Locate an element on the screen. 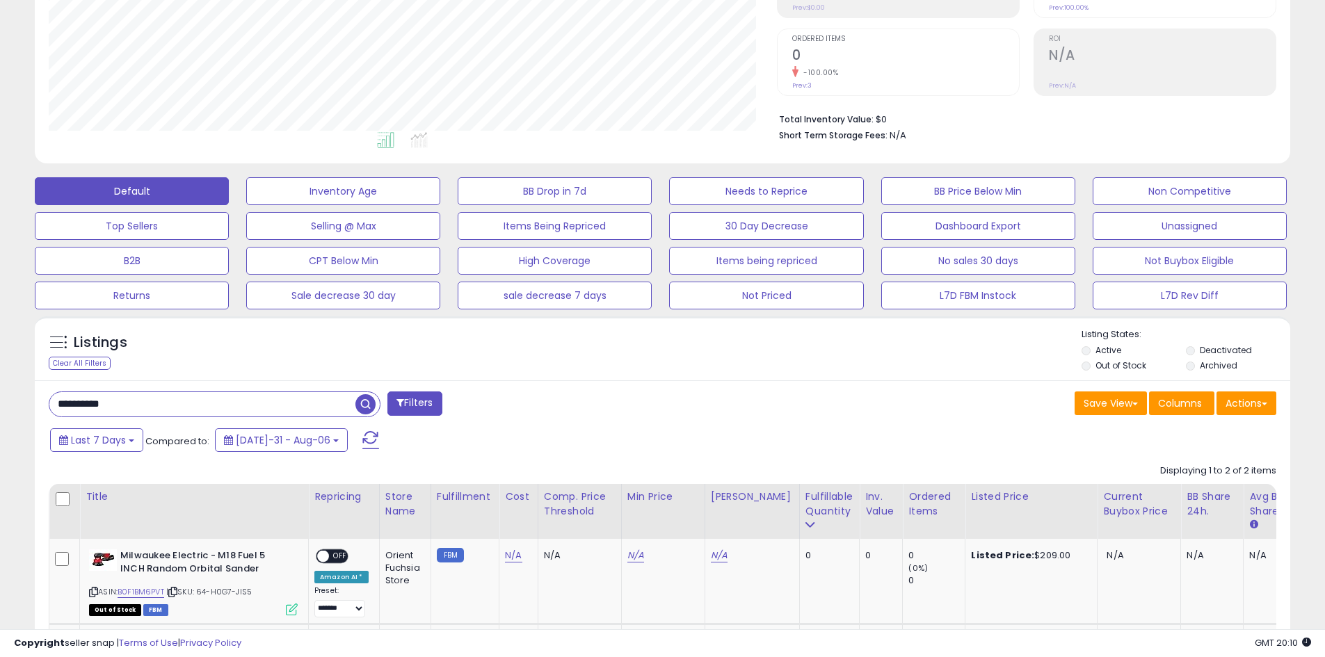  button: CPT Below Min is located at coordinates (343, 261).